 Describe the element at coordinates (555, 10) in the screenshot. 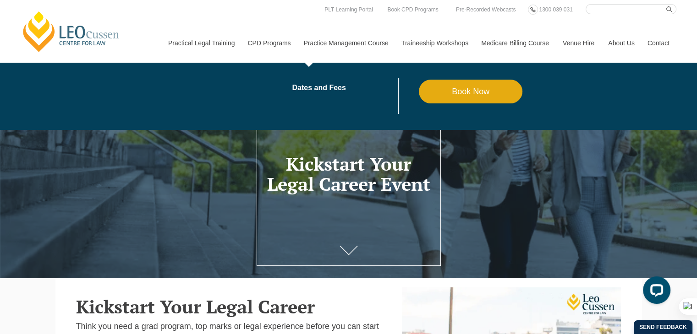

I see `a: 1300 039 031` at that location.